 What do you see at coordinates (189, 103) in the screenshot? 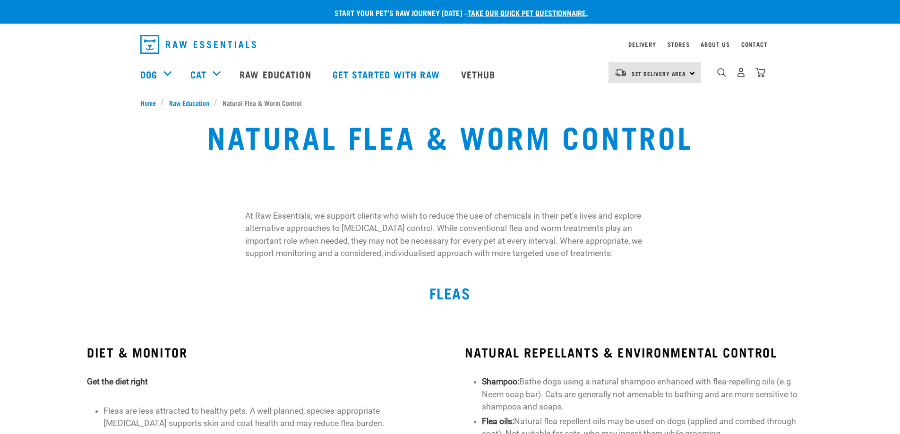
I see `span: Raw Education` at bounding box center [189, 103].